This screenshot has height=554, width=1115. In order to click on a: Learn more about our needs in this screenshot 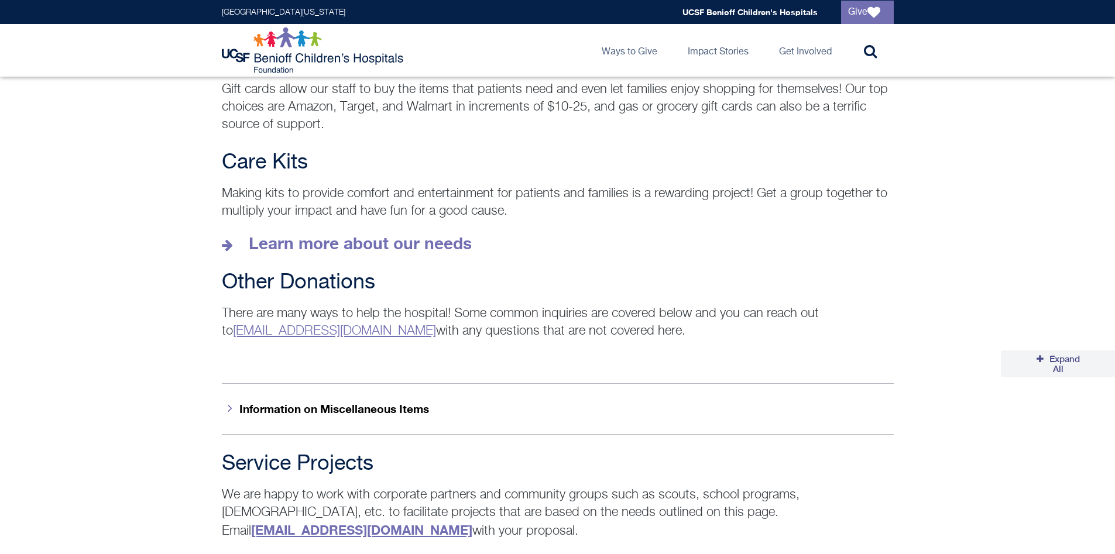, I will do `click(347, 245)`.